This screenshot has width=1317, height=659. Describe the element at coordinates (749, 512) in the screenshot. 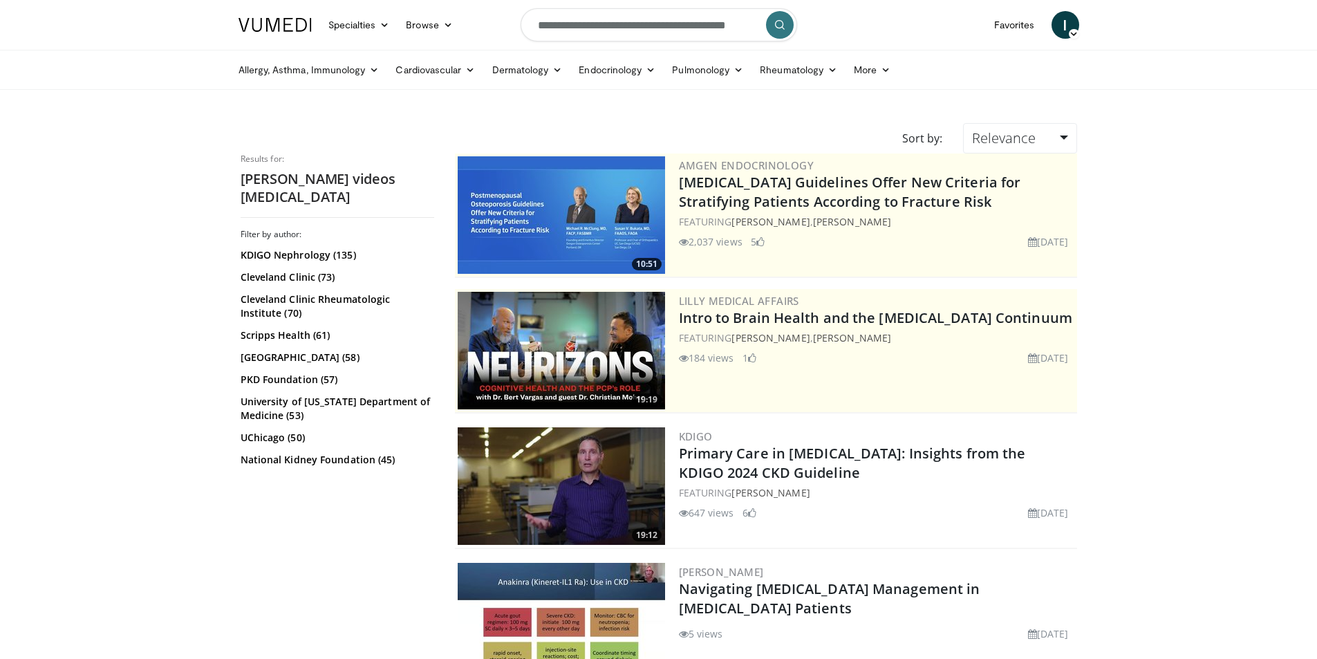

I see `li: 6` at that location.